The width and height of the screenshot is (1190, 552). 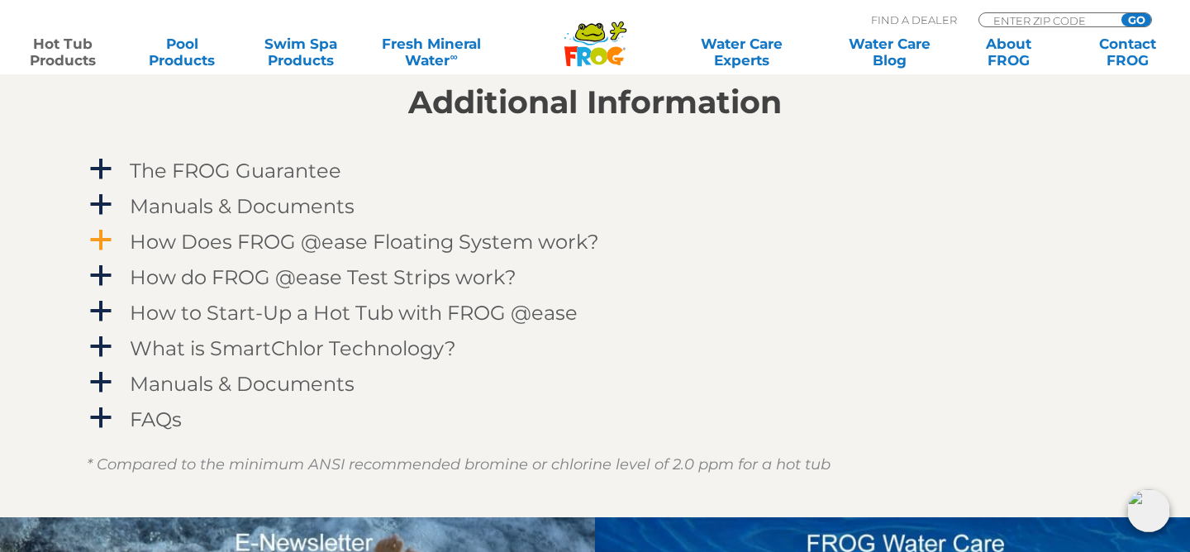 I want to click on a: a FAQs, so click(x=595, y=419).